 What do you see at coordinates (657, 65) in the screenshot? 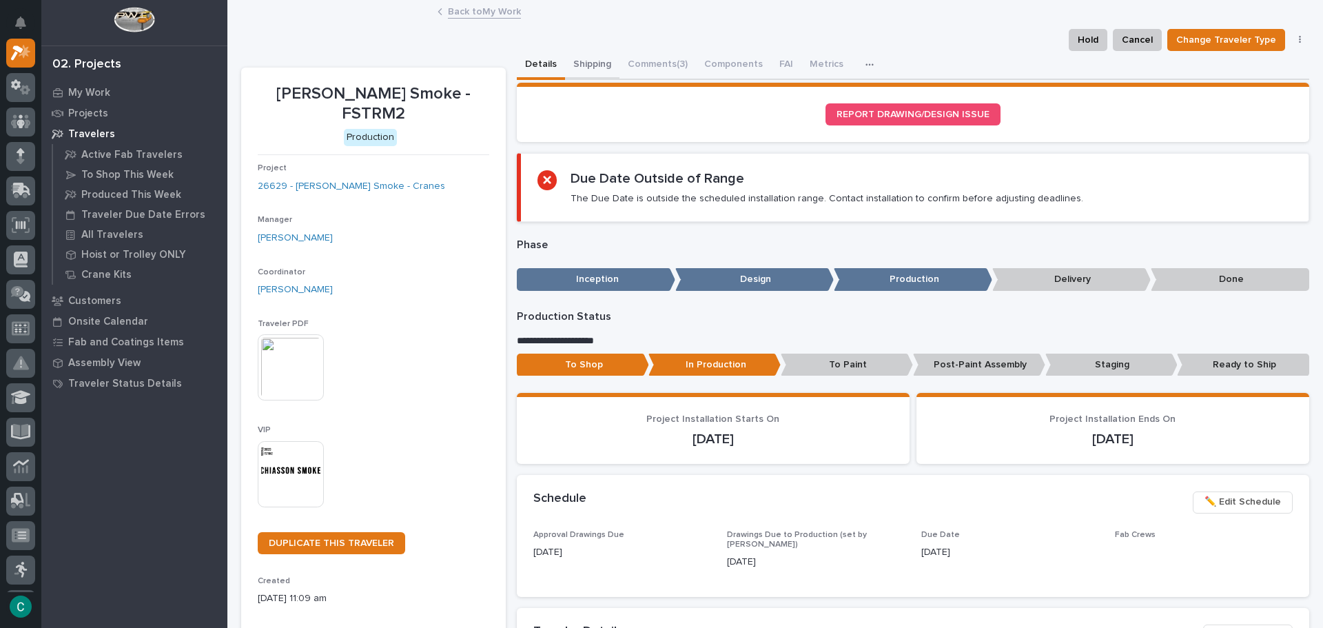
I see `button: Comments (3)` at bounding box center [657, 65].